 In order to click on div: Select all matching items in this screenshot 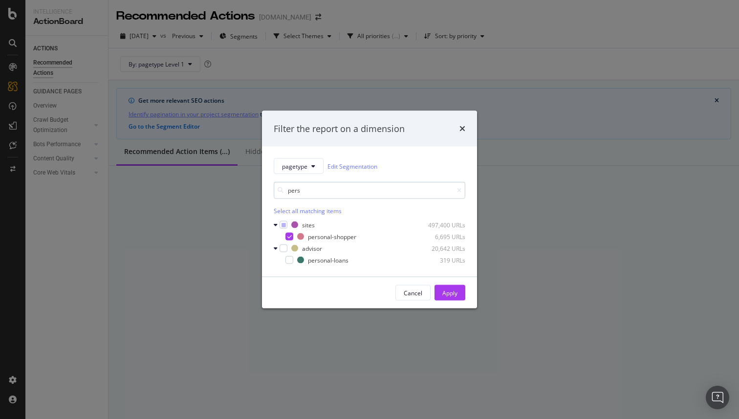, I will do `click(369, 211)`.